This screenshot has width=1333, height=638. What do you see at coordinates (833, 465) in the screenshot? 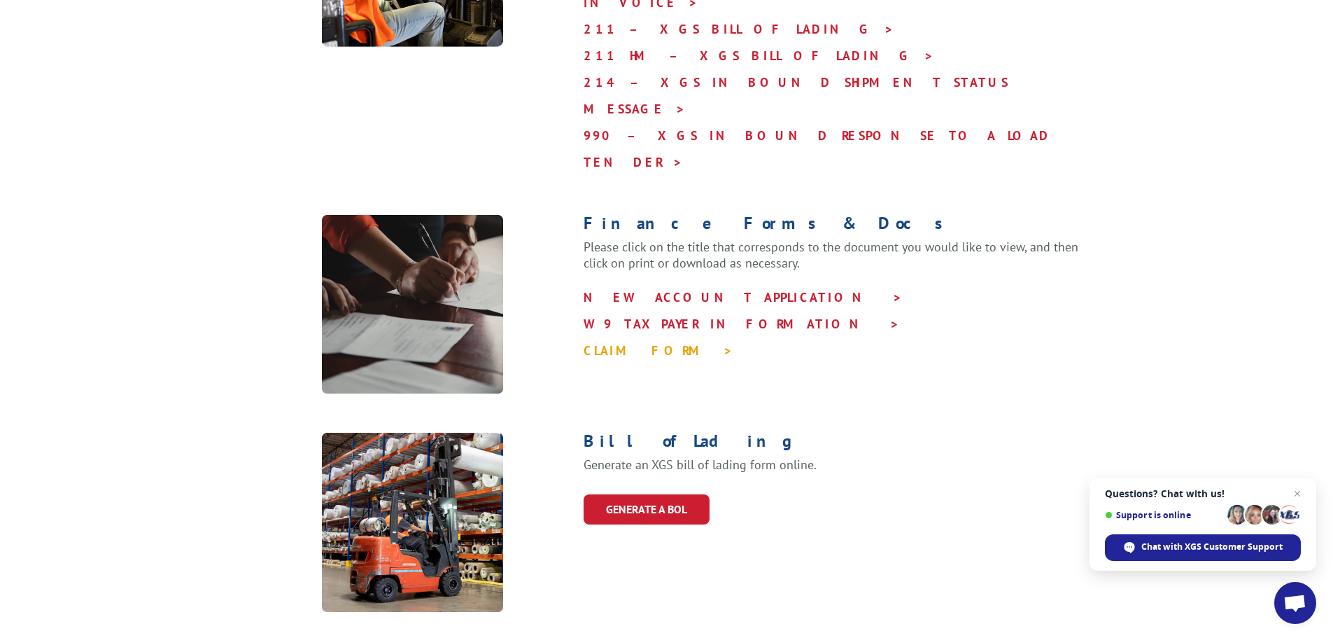
I see `p: Generate an XGS bill of lading form online.` at bounding box center [833, 465].